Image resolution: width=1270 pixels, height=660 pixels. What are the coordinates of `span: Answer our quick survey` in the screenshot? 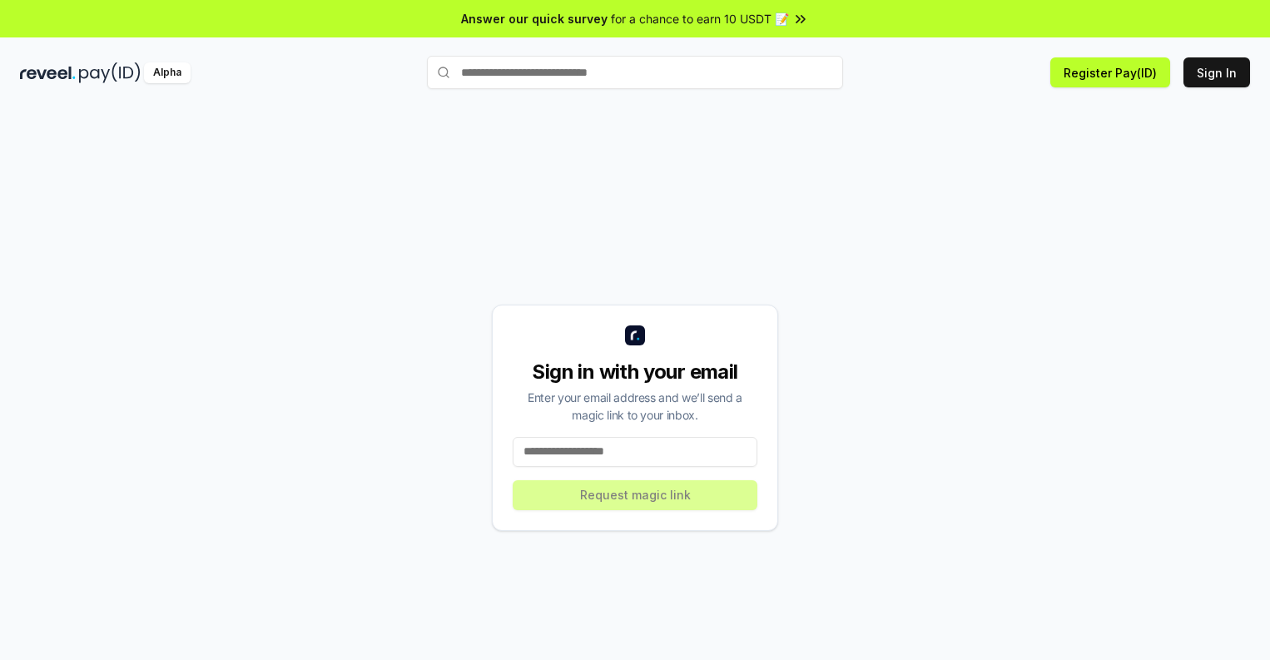 It's located at (534, 18).